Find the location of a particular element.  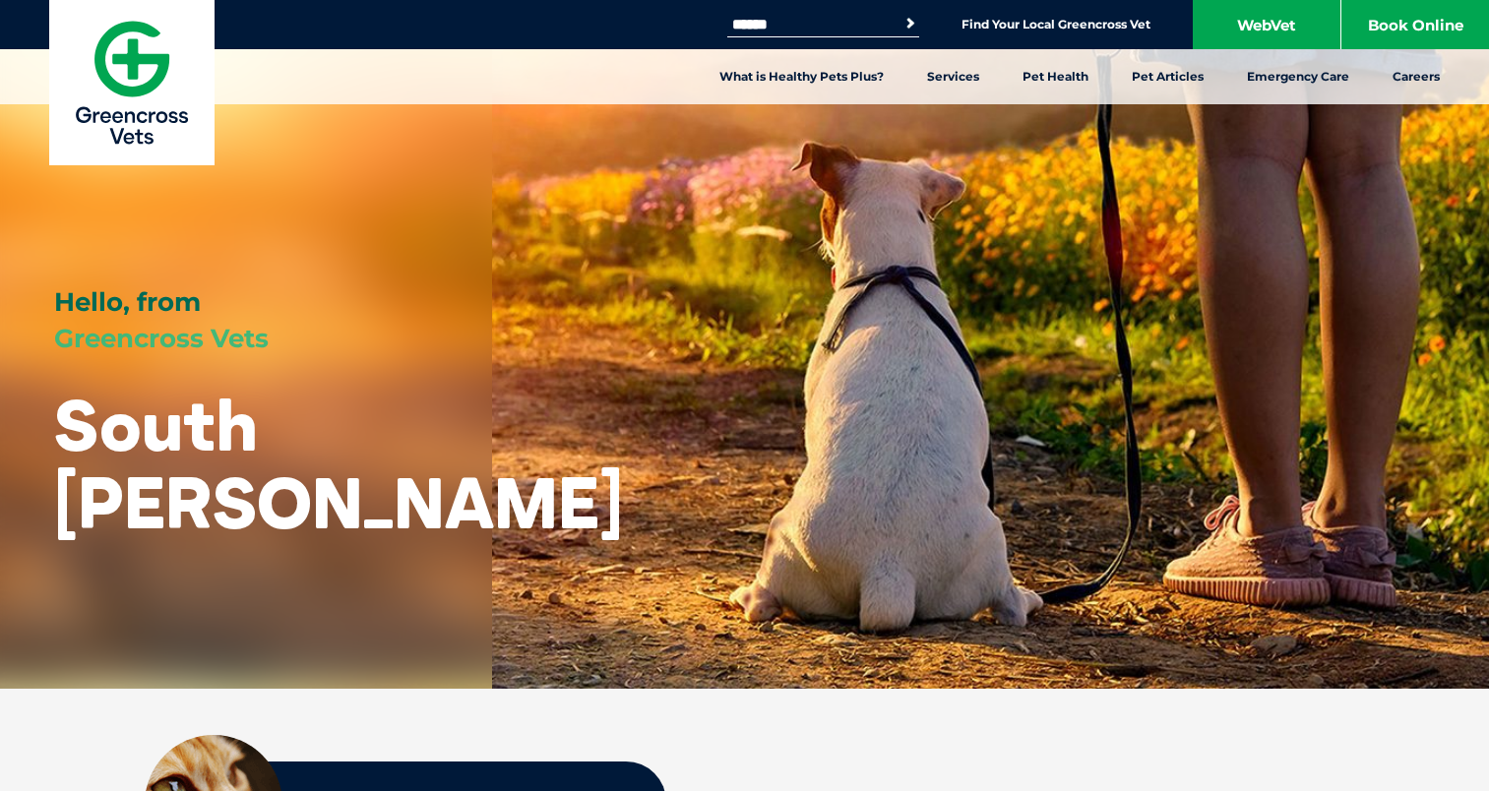

span: Greencross Vets is located at coordinates (161, 339).